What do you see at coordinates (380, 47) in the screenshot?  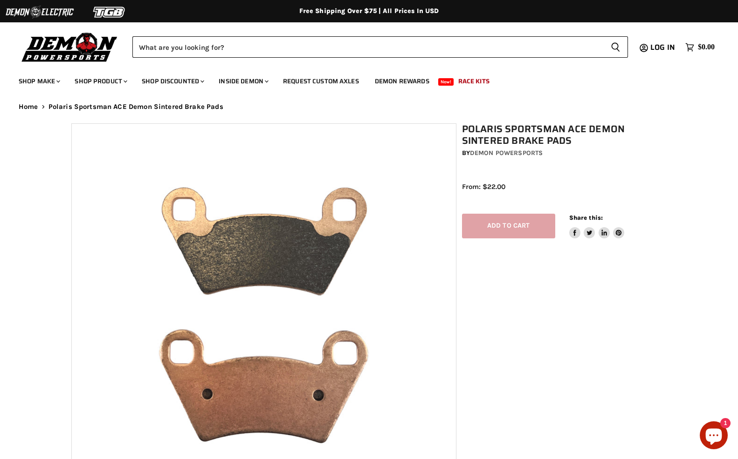 I see `form: Product` at bounding box center [380, 47].